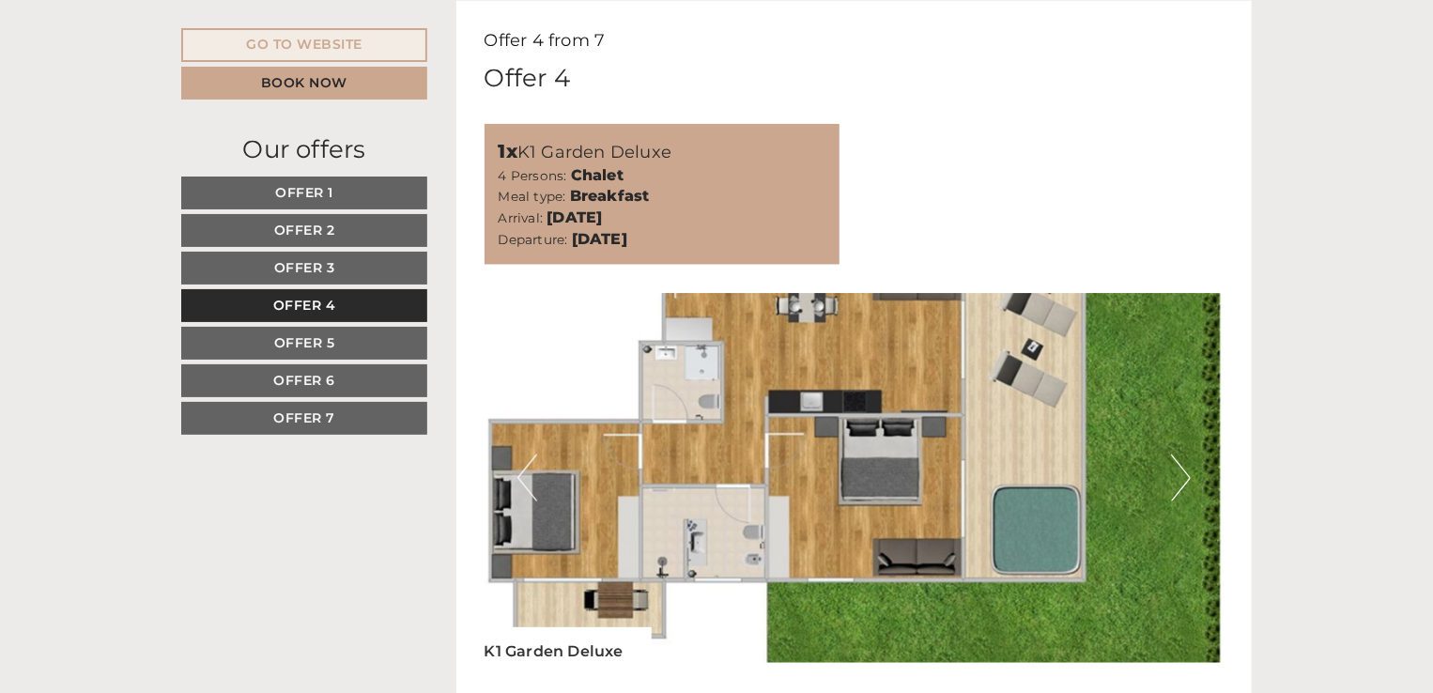 The image size is (1433, 693). What do you see at coordinates (304, 230) in the screenshot?
I see `span: Offer 2` at bounding box center [304, 230].